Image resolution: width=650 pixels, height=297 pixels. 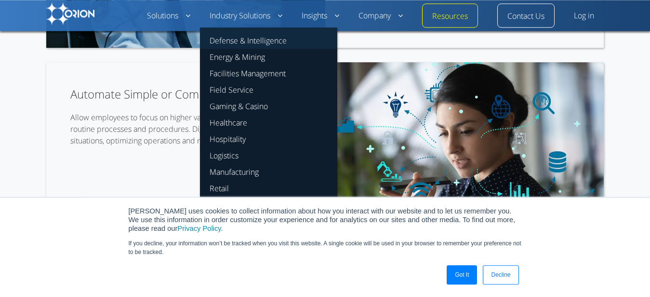 I want to click on a: Healthcare, so click(x=269, y=122).